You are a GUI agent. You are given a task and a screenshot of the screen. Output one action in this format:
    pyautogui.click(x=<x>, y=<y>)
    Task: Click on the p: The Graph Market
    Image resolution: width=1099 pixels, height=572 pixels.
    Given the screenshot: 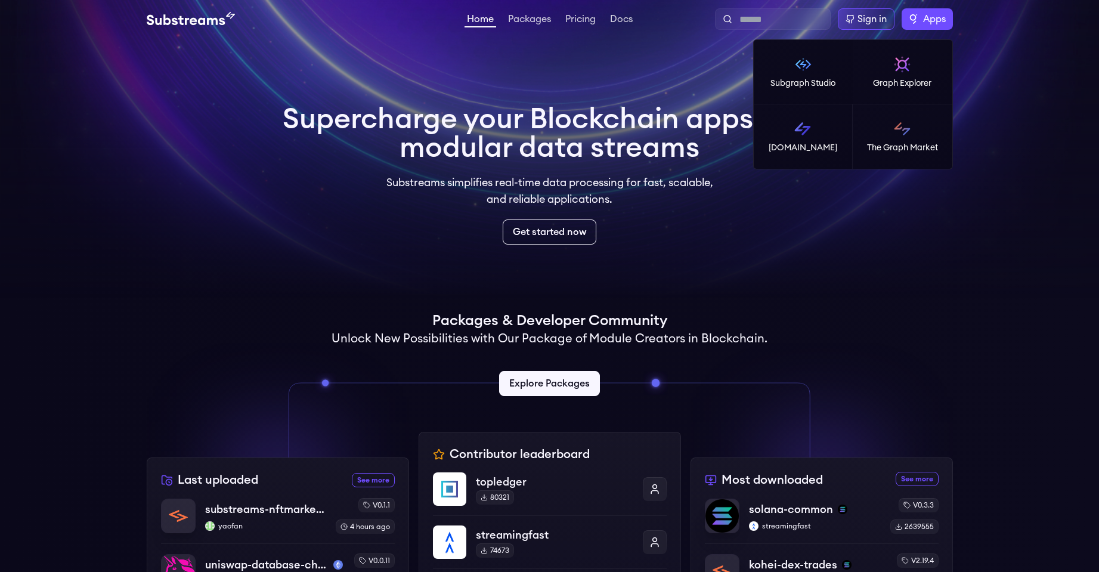 What is the action you would take?
    pyautogui.click(x=902, y=148)
    